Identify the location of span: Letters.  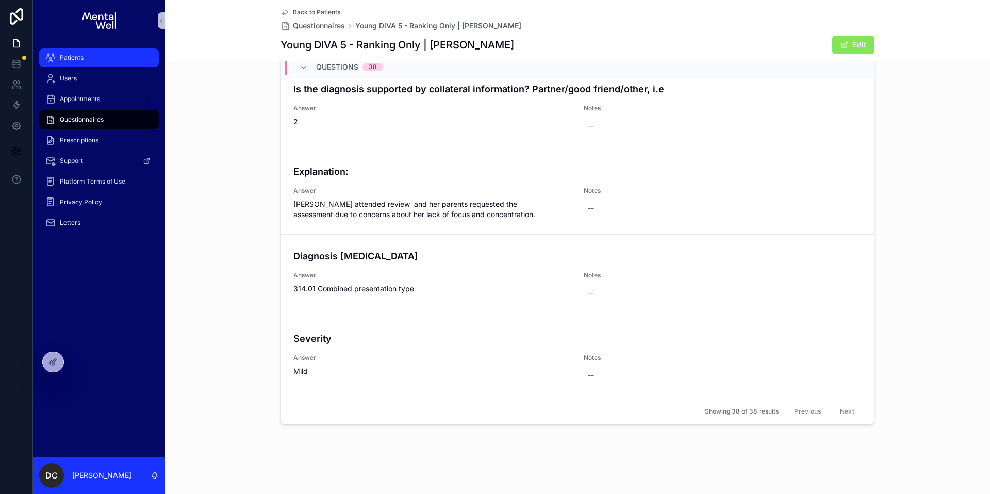
(70, 223).